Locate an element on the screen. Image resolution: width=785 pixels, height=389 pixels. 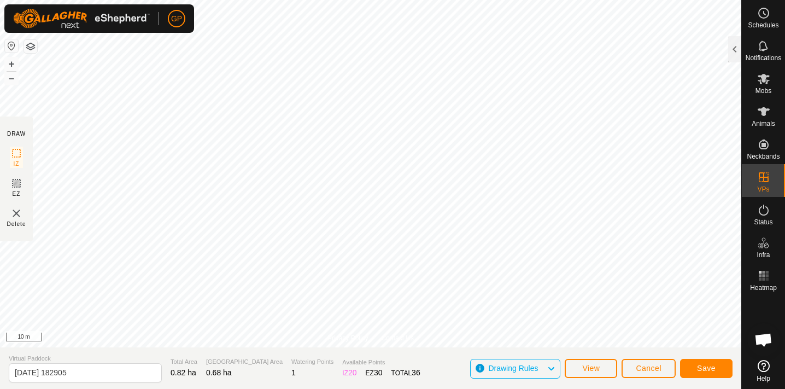
a: Help is located at coordinates (763, 371).